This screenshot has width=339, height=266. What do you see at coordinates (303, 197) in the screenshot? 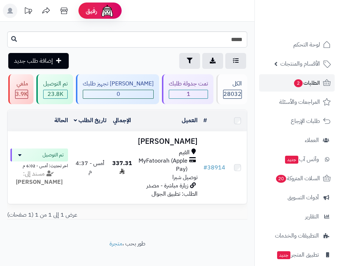
I see `span: أدوات التسويق` at bounding box center [303, 197].